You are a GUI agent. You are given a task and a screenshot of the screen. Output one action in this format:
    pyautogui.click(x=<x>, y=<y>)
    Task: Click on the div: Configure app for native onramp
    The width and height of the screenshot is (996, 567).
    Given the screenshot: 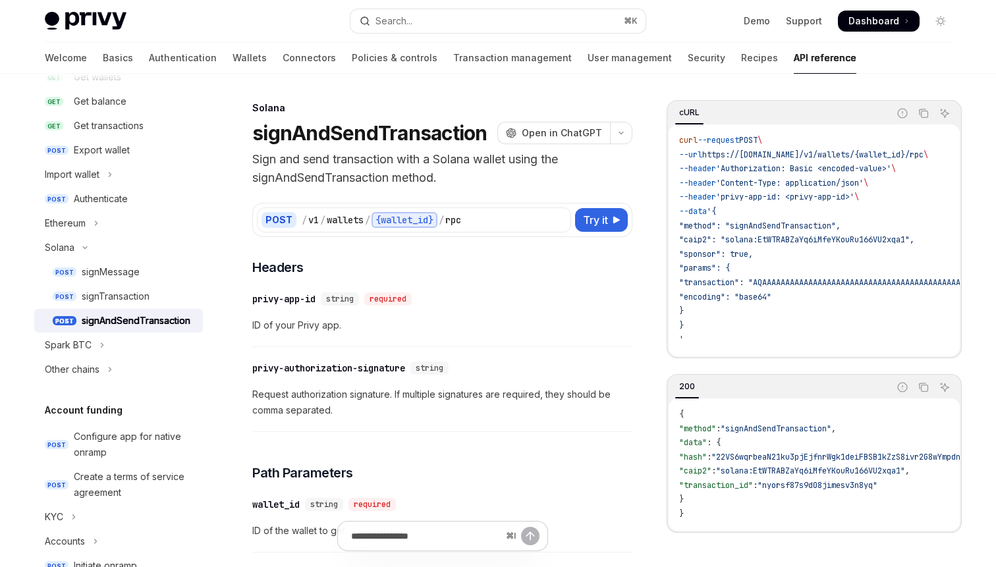 What is the action you would take?
    pyautogui.click(x=134, y=445)
    